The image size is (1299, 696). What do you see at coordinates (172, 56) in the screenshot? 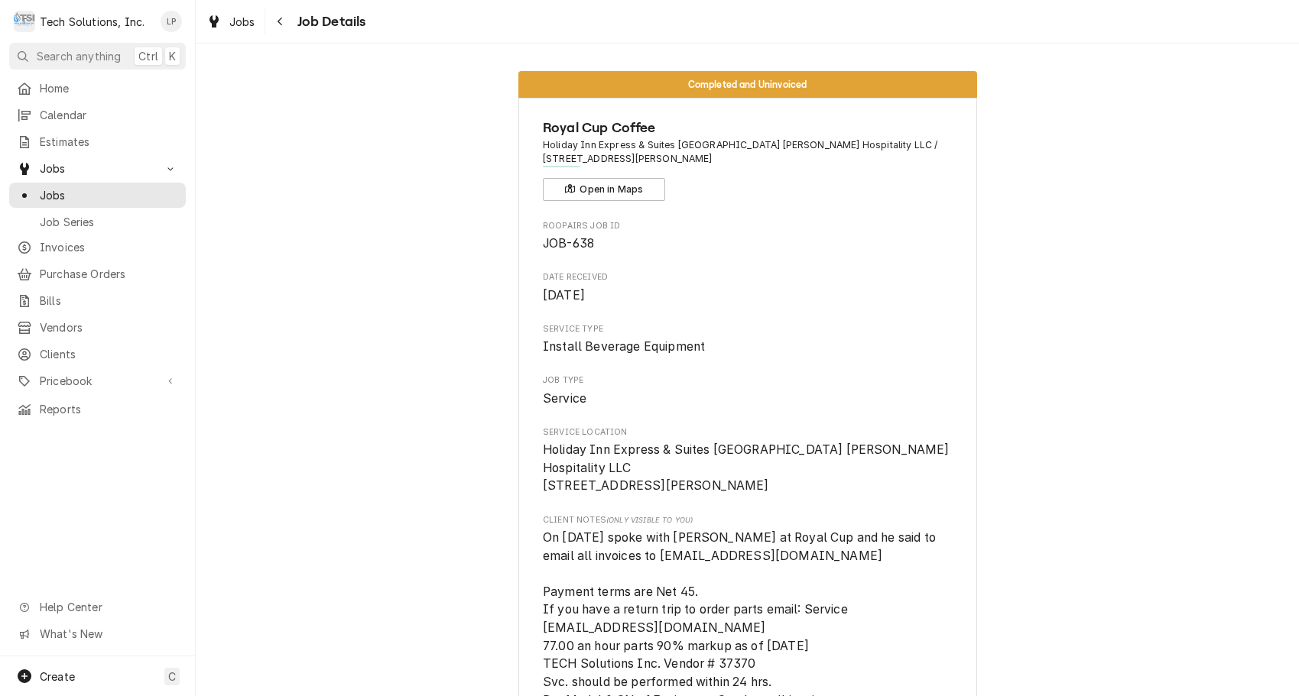
I see `span: K` at bounding box center [172, 56].